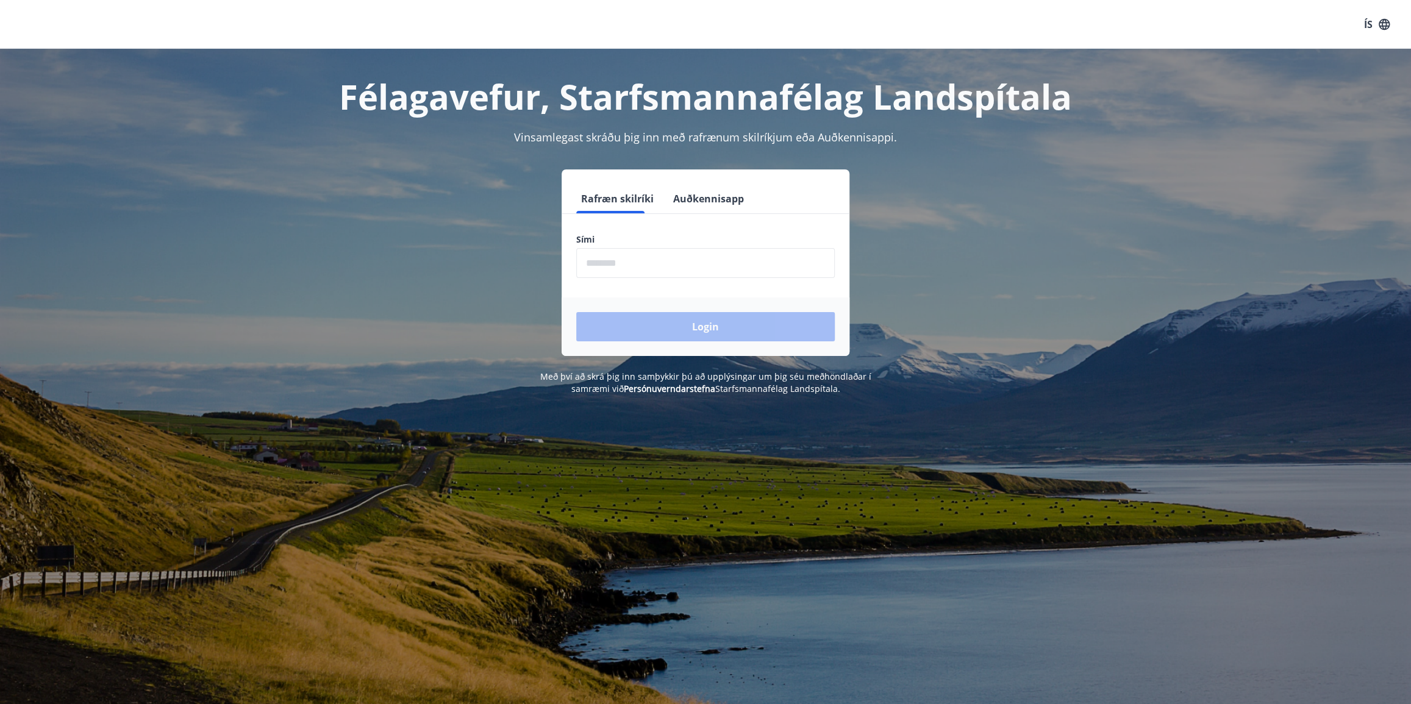 This screenshot has width=1411, height=704. Describe the element at coordinates (1377, 24) in the screenshot. I see `button: ÍS` at that location.